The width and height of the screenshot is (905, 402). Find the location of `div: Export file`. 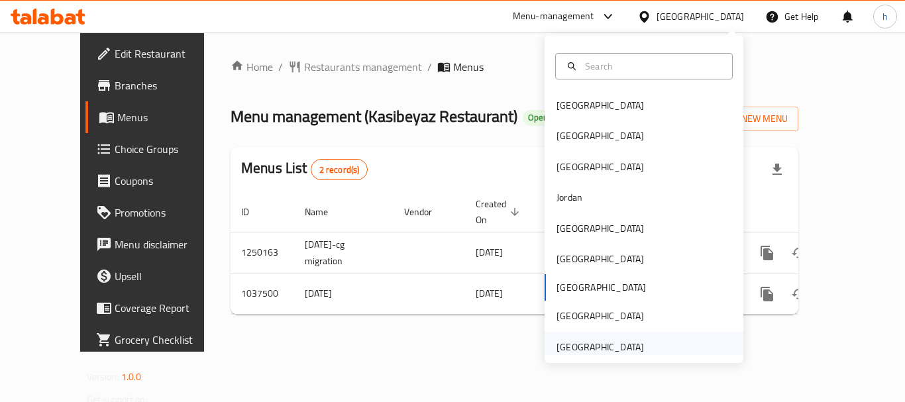

div: Export file is located at coordinates (777, 170).